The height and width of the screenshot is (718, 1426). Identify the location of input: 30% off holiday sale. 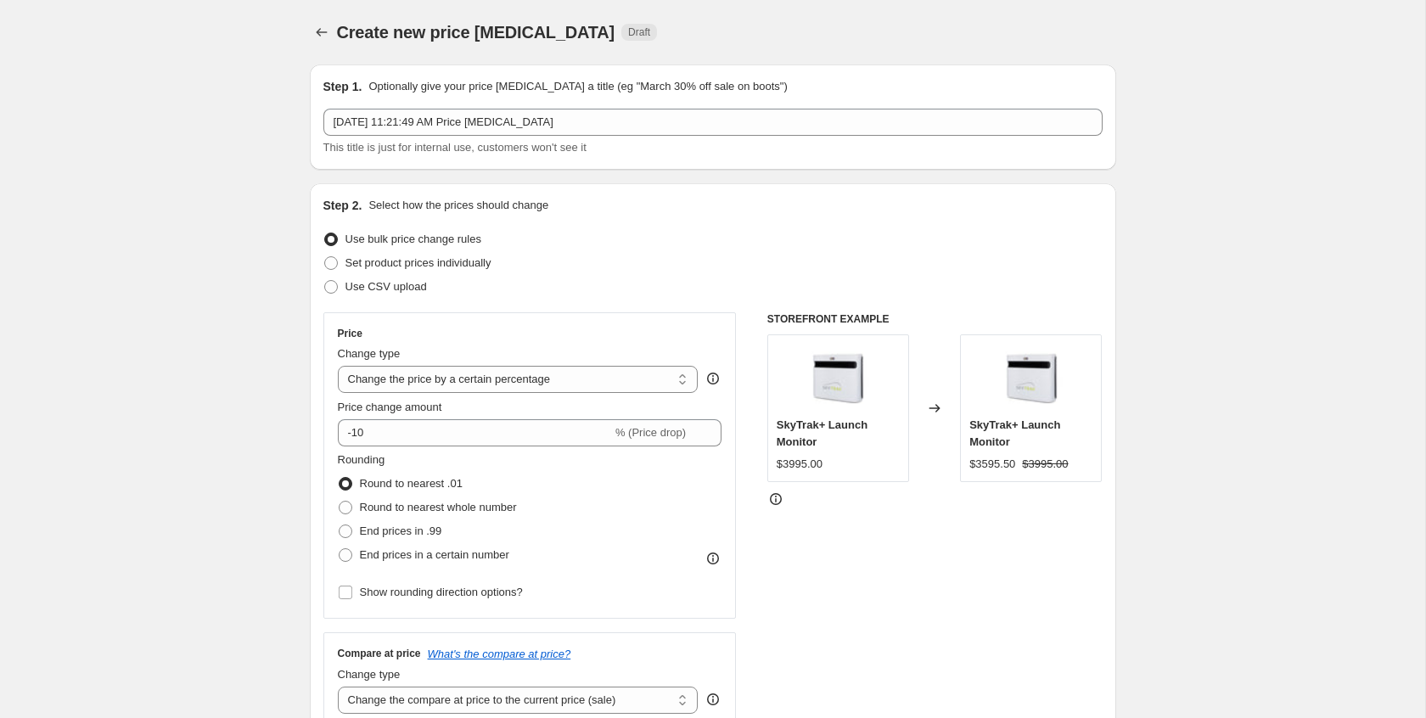
(713, 122).